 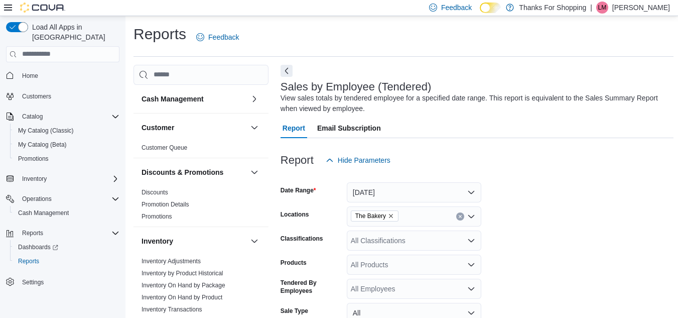 I want to click on a: Inventory Adjustments, so click(x=171, y=261).